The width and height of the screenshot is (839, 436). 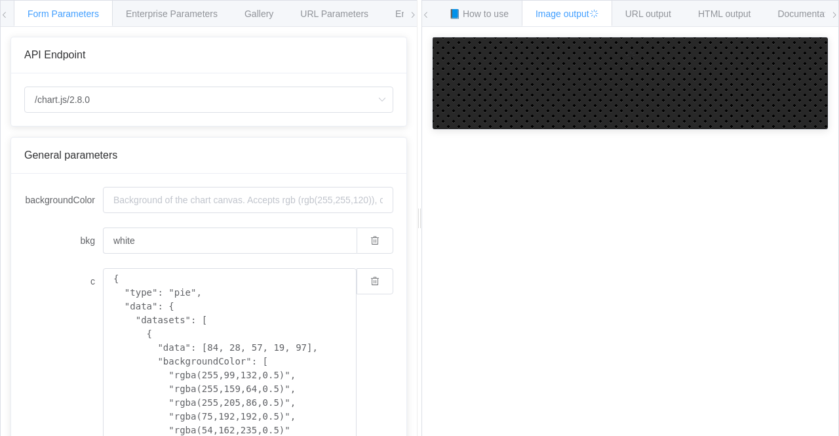 What do you see at coordinates (724, 14) in the screenshot?
I see `span: HTML output` at bounding box center [724, 14].